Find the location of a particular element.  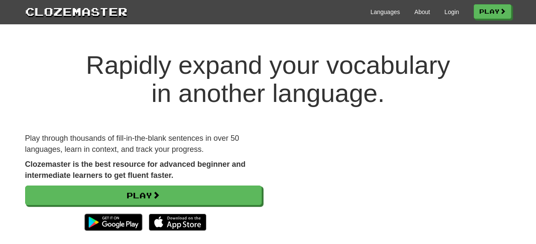

a: Login is located at coordinates (451, 12).